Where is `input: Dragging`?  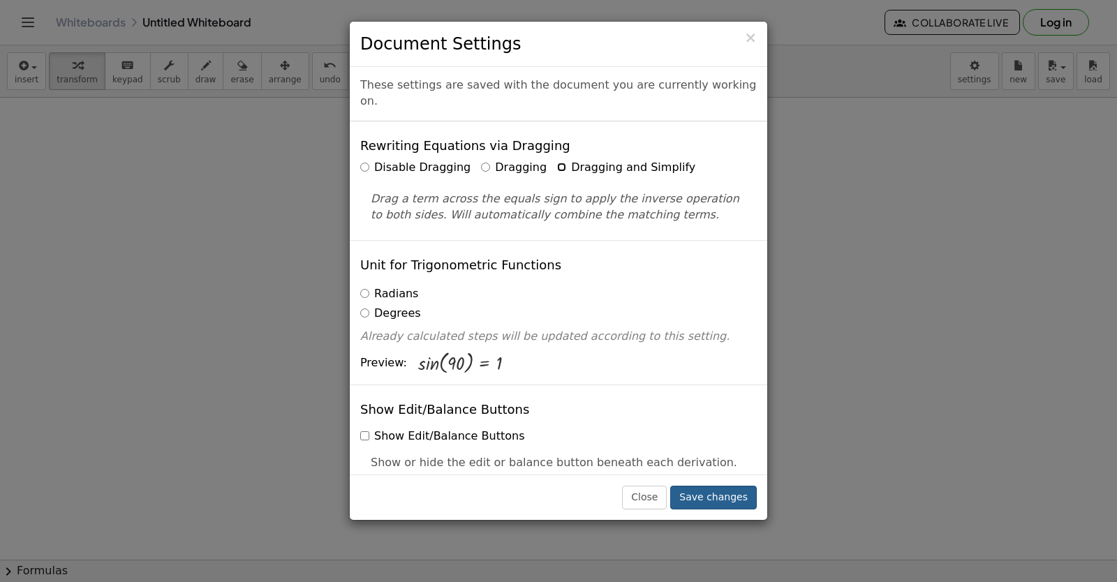 input: Dragging is located at coordinates (485, 167).